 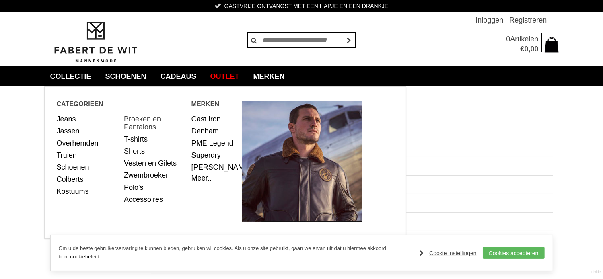 What do you see at coordinates (87, 143) in the screenshot?
I see `a: Overhemden` at bounding box center [87, 143].